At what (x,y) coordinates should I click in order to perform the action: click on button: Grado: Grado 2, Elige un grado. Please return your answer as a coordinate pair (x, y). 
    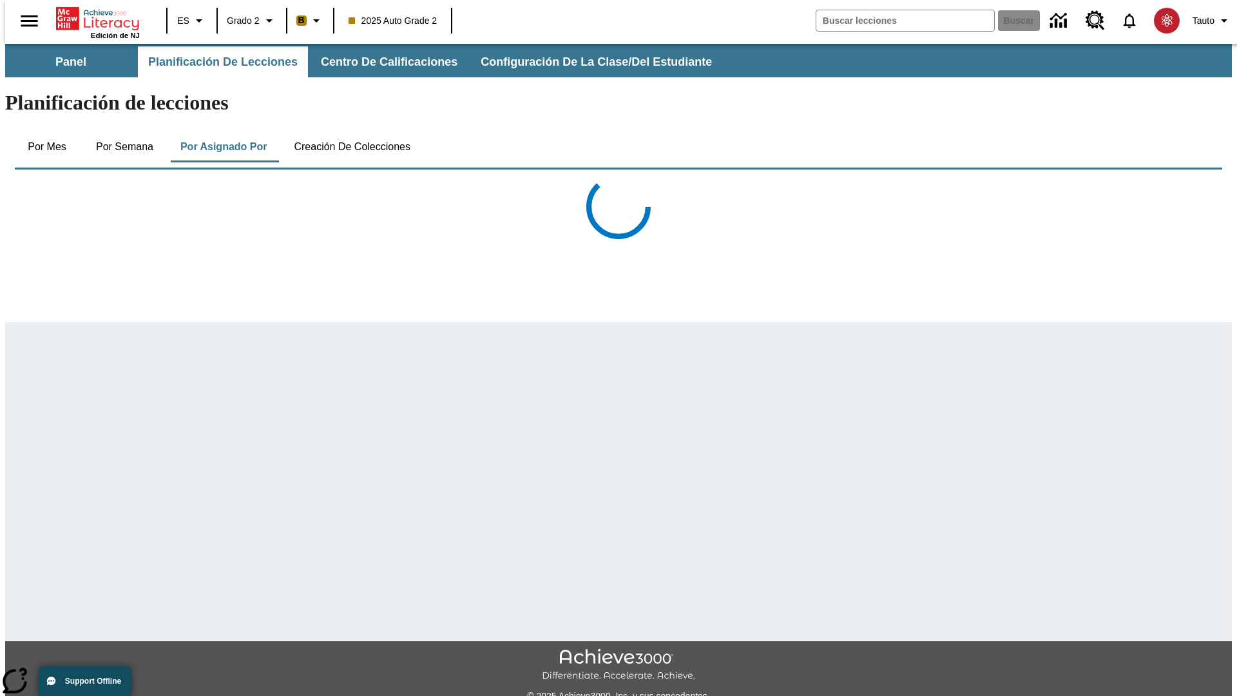
    Looking at the image, I should click on (252, 21).